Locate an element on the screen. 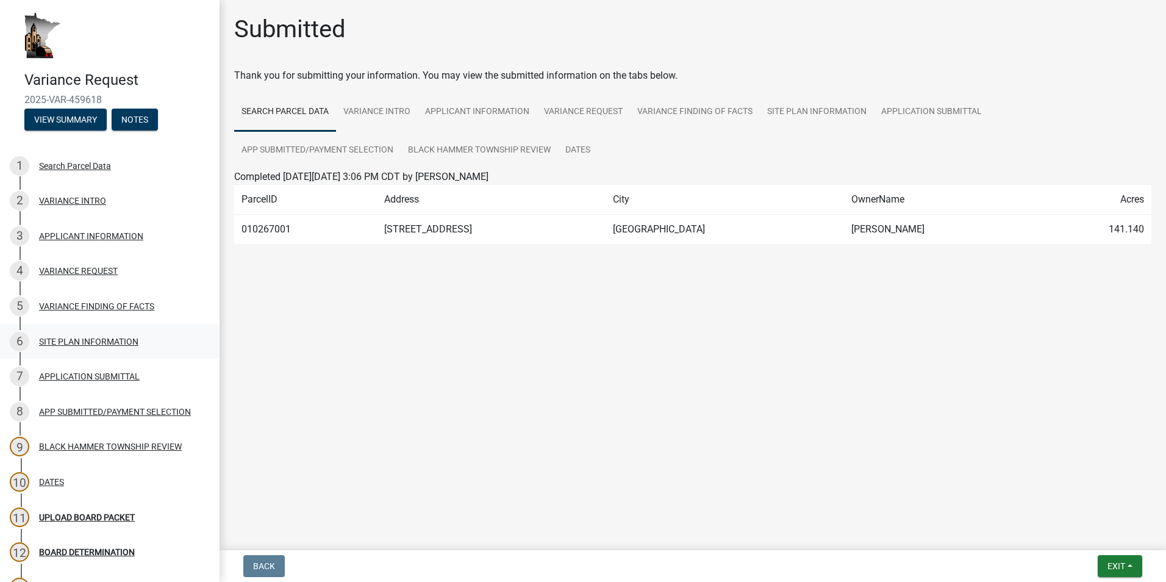 The height and width of the screenshot is (582, 1166). td: Acres is located at coordinates (1096, 199).